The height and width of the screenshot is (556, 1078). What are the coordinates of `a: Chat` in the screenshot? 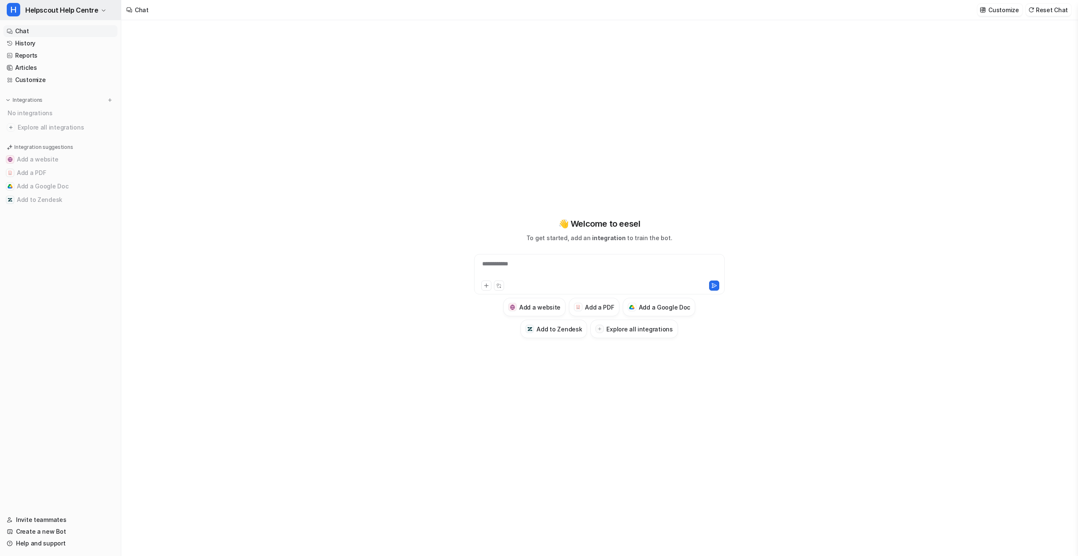 It's located at (60, 31).